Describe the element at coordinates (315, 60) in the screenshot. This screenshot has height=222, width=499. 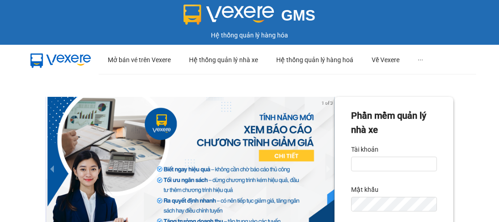
I see `div: Hệ thống quản lý hàng hoá` at that location.